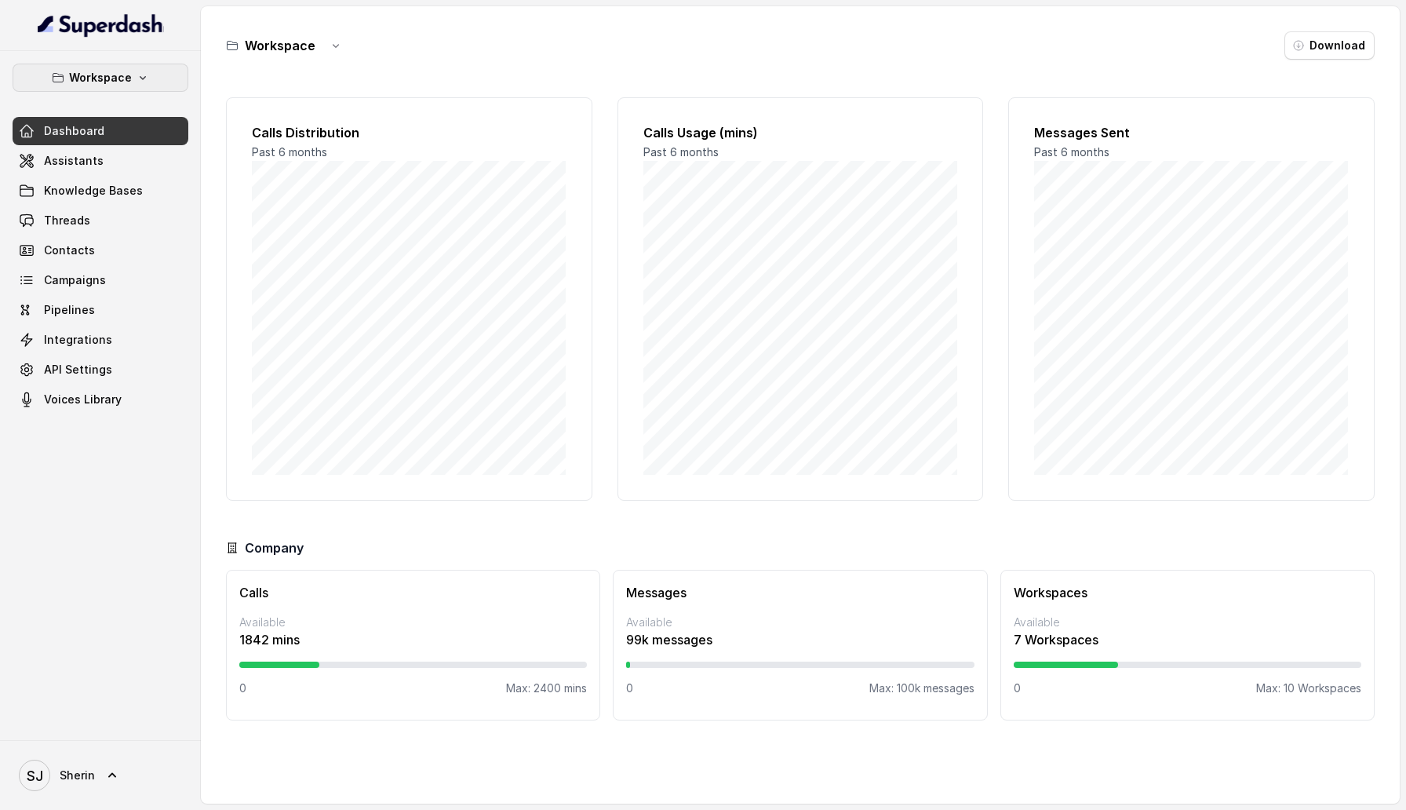 The width and height of the screenshot is (1406, 810). I want to click on p: 1842 mins, so click(413, 640).